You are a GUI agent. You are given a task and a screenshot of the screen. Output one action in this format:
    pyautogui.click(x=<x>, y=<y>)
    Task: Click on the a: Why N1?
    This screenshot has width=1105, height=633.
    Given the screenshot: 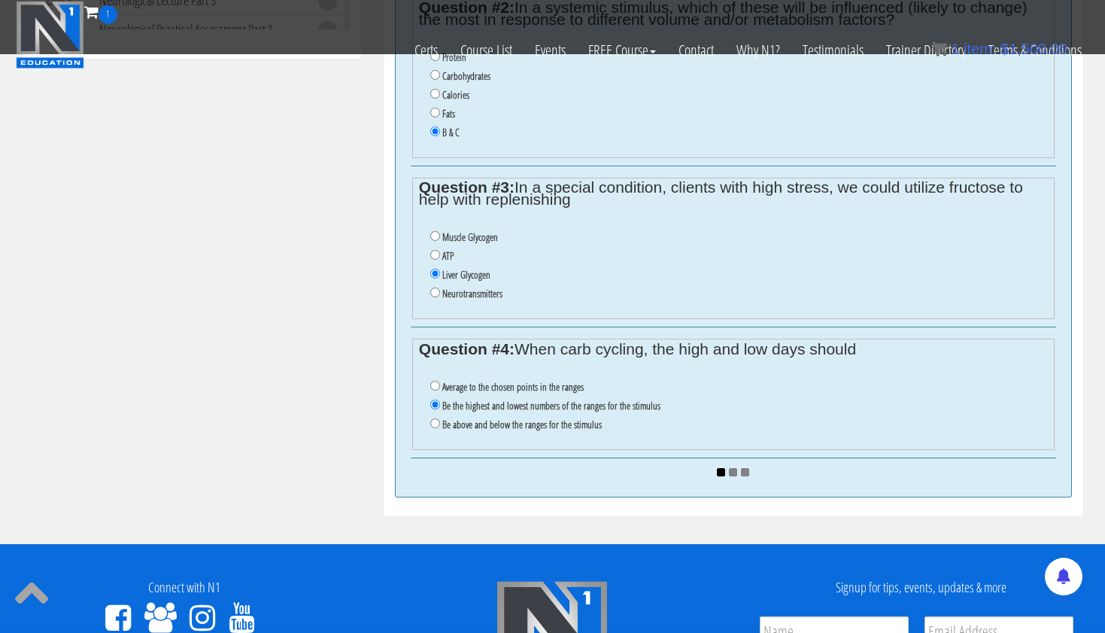 What is the action you would take?
    pyautogui.click(x=758, y=50)
    